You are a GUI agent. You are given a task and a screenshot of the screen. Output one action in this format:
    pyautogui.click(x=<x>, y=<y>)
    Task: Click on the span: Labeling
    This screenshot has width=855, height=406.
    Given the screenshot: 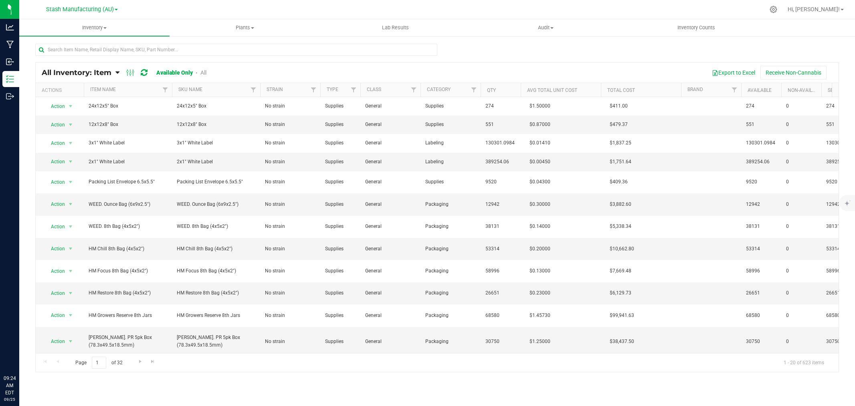 What is the action you would take?
    pyautogui.click(x=451, y=162)
    